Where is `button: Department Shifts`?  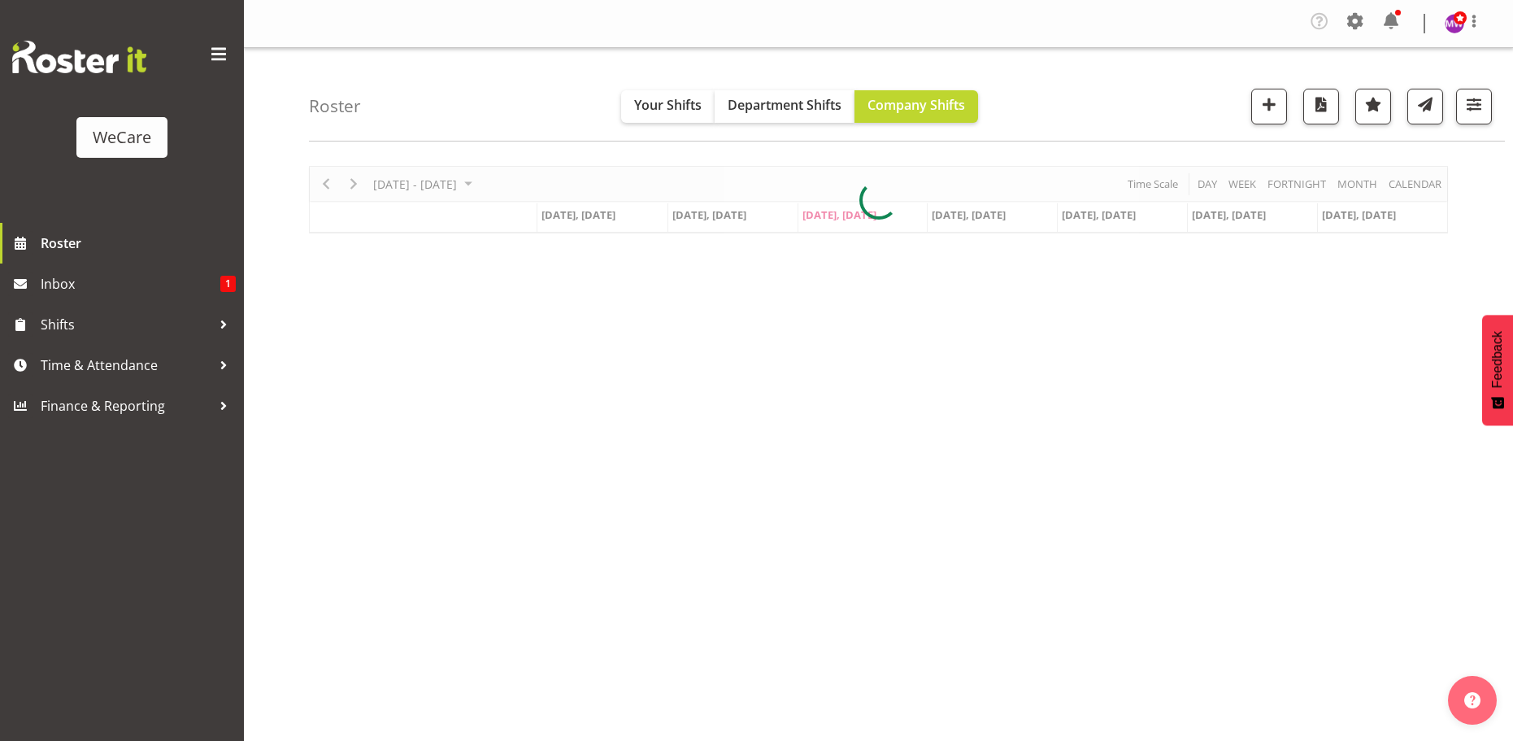
button: Department Shifts is located at coordinates (785, 107).